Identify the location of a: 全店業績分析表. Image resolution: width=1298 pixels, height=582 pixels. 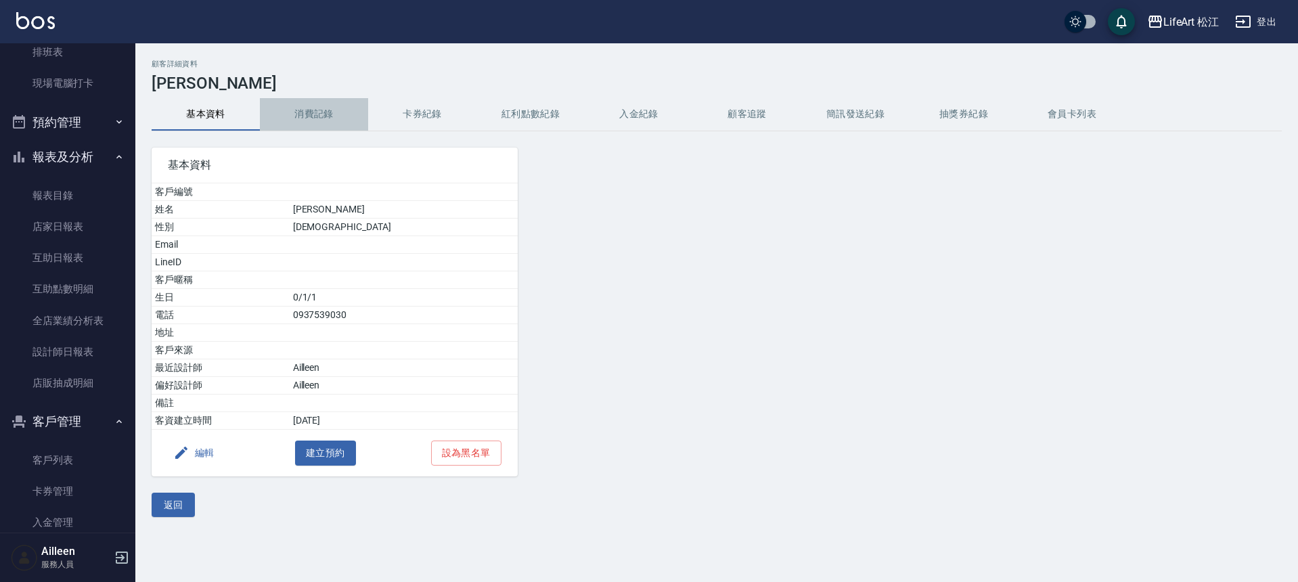
(68, 321).